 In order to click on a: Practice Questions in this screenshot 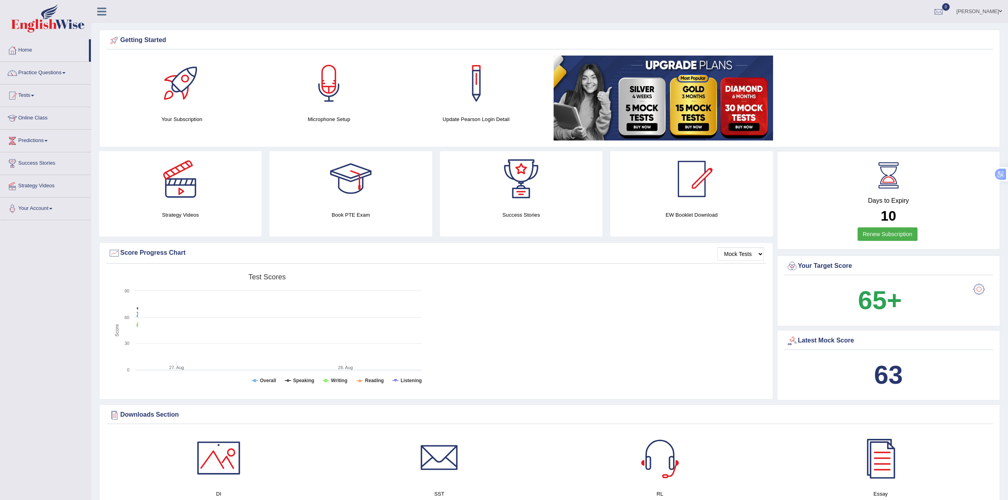, I will do `click(46, 72)`.